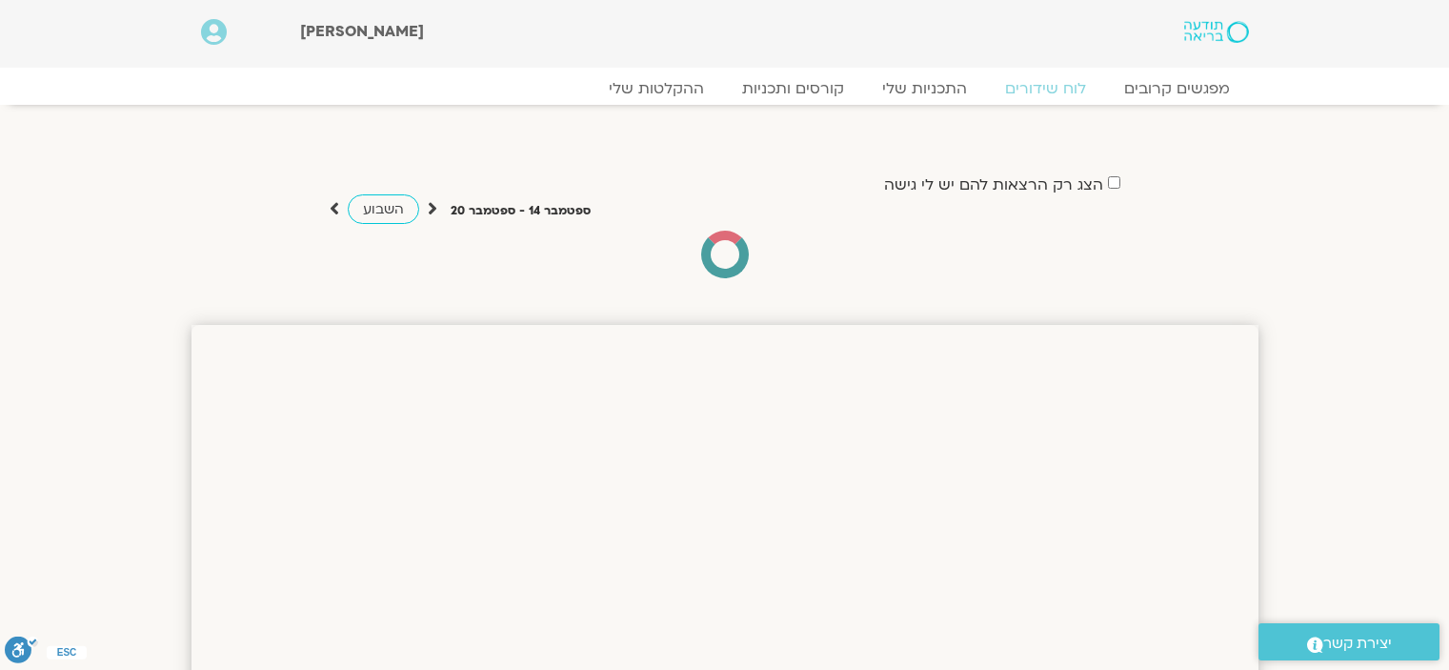 The image size is (1449, 670). I want to click on span: השבוע, so click(383, 209).